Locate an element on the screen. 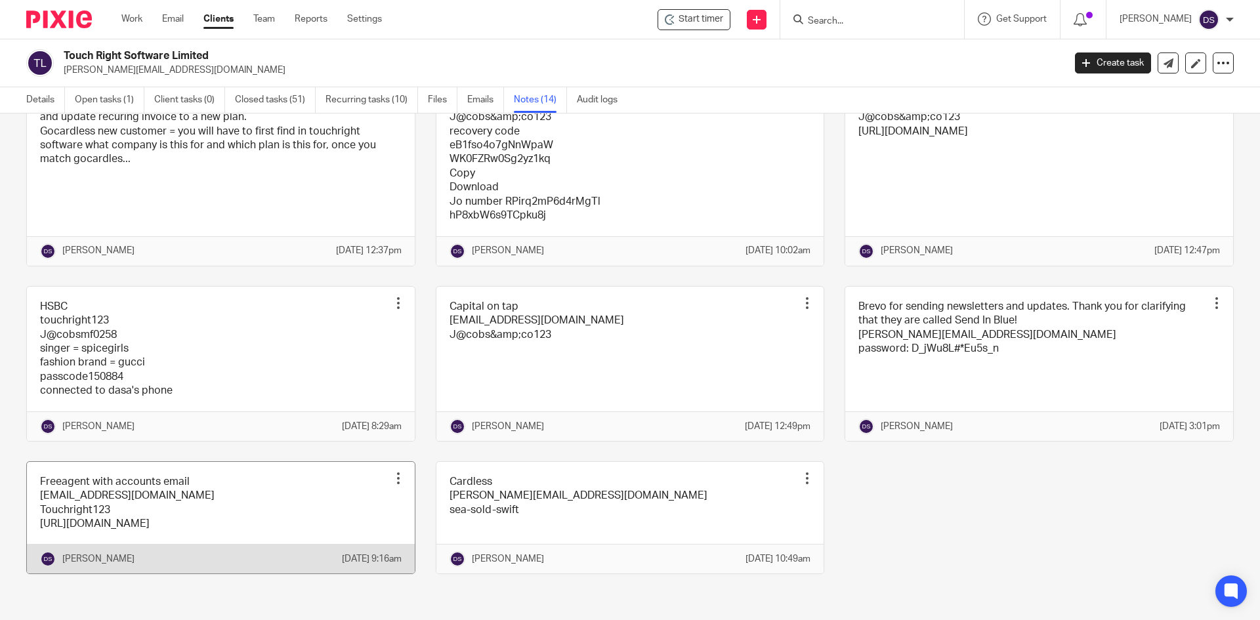 This screenshot has height=620, width=1260. div: Touch Right Software Limited is located at coordinates (694, 20).